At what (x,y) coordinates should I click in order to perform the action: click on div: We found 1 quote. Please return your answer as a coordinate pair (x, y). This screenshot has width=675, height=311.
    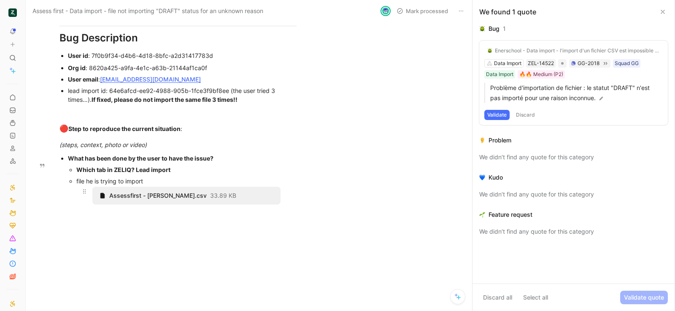
    Looking at the image, I should click on (508, 12).